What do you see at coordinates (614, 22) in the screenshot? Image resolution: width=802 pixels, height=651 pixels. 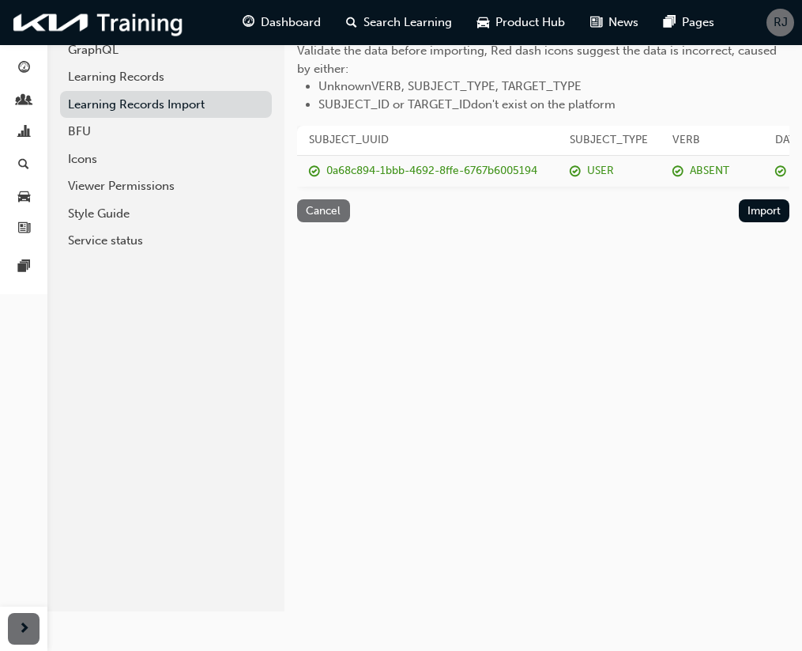 I see `a: news-iconNews` at bounding box center [614, 22].